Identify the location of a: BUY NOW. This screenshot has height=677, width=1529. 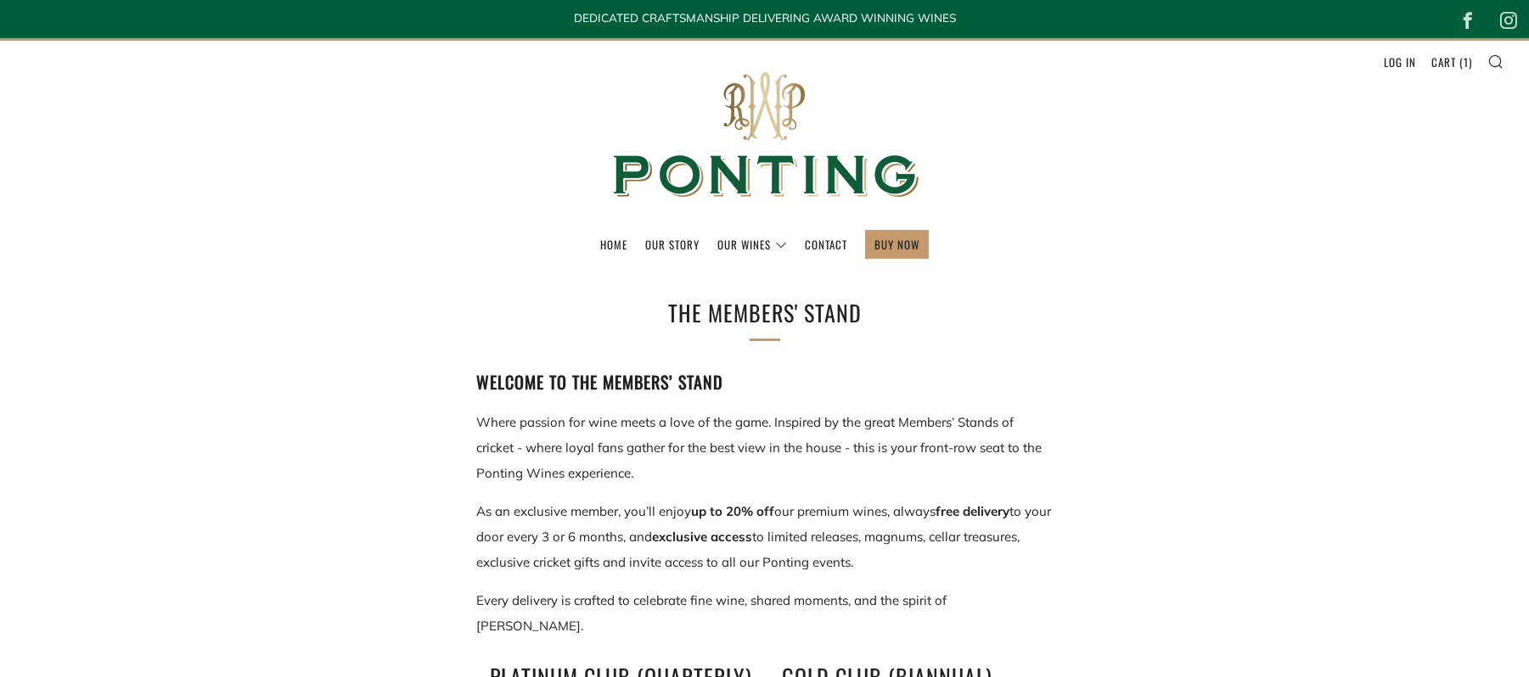
(896, 244).